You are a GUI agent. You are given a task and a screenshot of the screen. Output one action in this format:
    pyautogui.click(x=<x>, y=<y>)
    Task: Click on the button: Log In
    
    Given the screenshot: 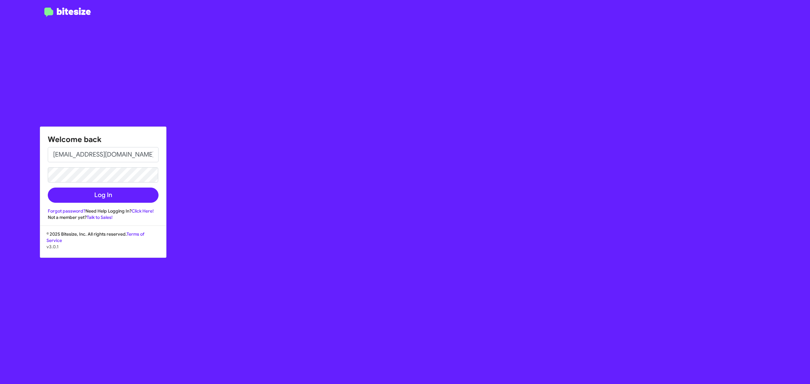 What is the action you would take?
    pyautogui.click(x=103, y=195)
    